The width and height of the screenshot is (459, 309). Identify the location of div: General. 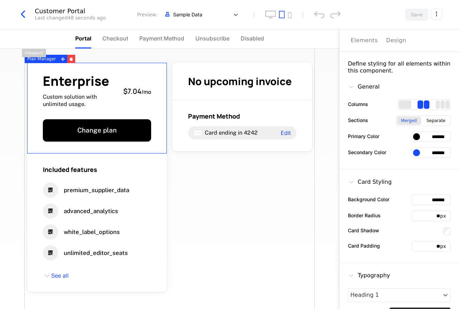
(364, 87).